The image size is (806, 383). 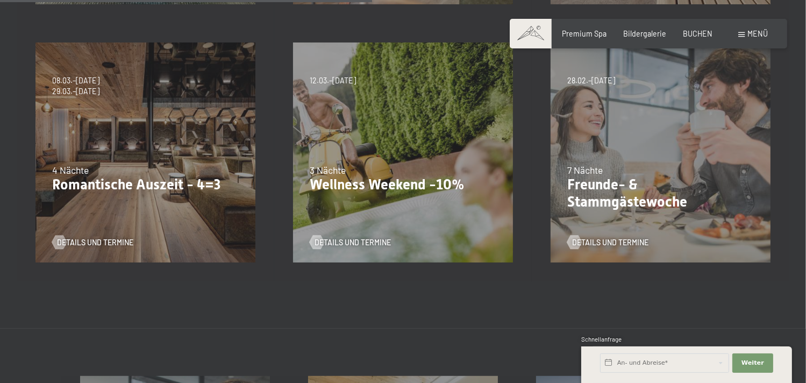 I want to click on span: BUCHEN, so click(x=698, y=33).